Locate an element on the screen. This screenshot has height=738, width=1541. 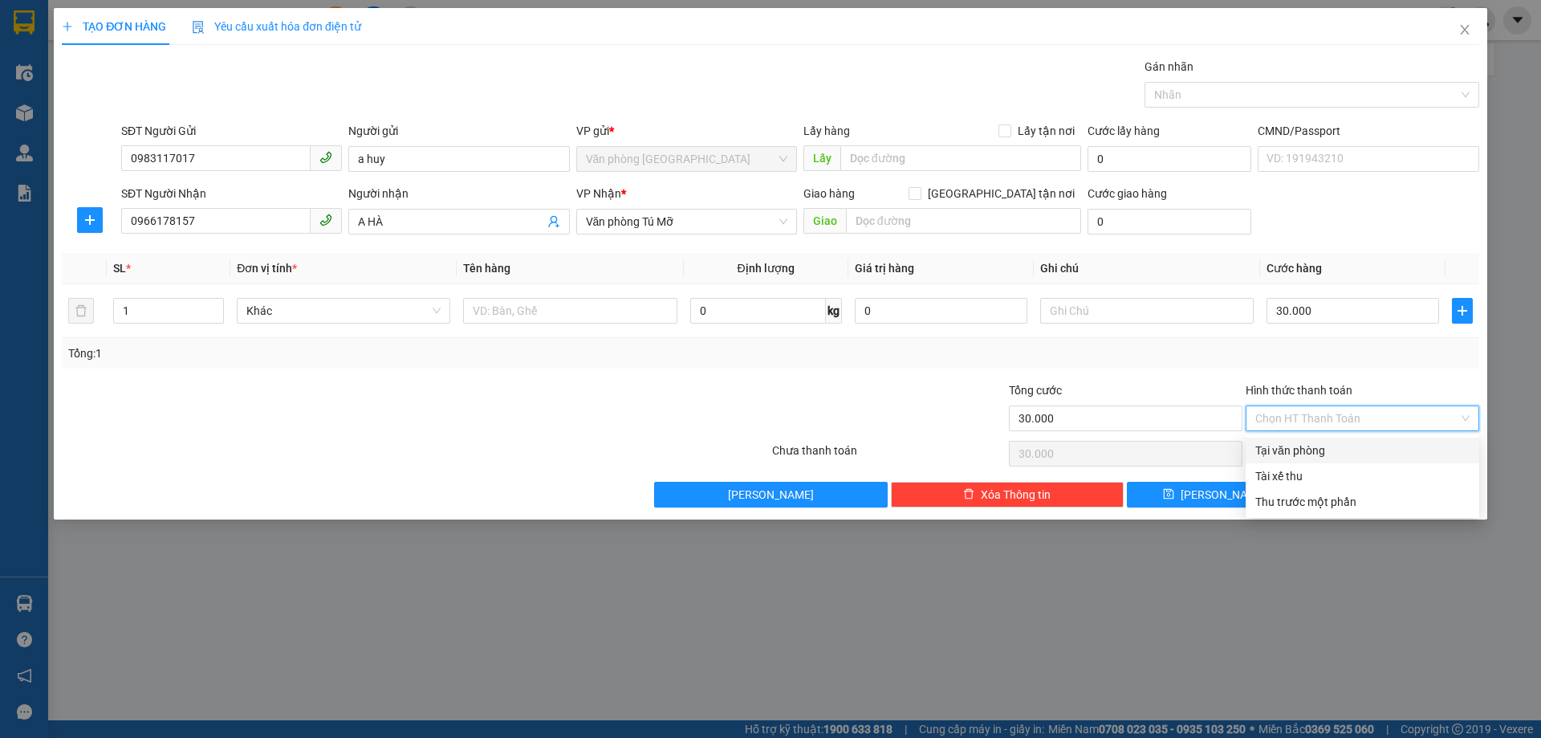
span: Lấy hàng is located at coordinates (827, 131).